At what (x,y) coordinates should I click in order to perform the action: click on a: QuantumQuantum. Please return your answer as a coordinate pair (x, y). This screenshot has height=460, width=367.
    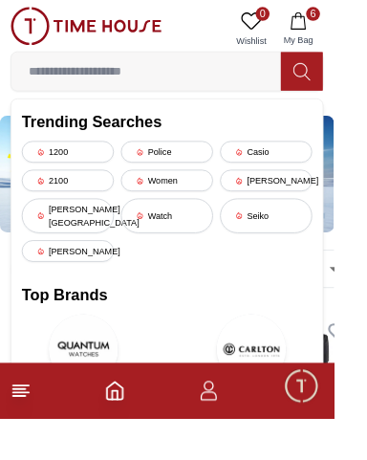
    Looking at the image, I should click on (92, 397).